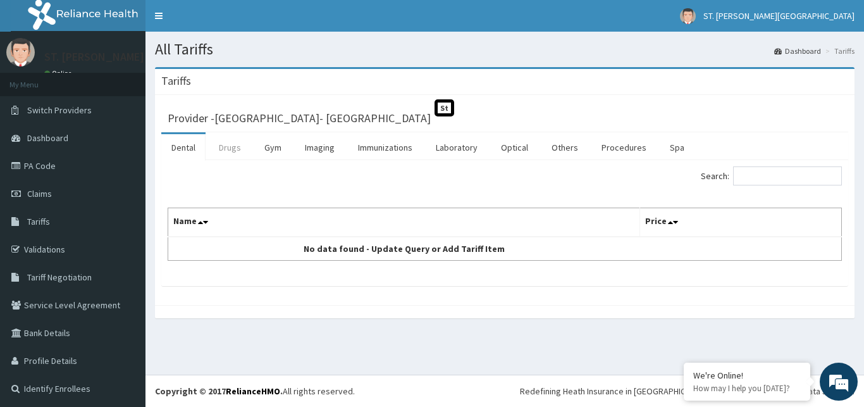  What do you see at coordinates (47, 138) in the screenshot?
I see `span: Dashboard` at bounding box center [47, 138].